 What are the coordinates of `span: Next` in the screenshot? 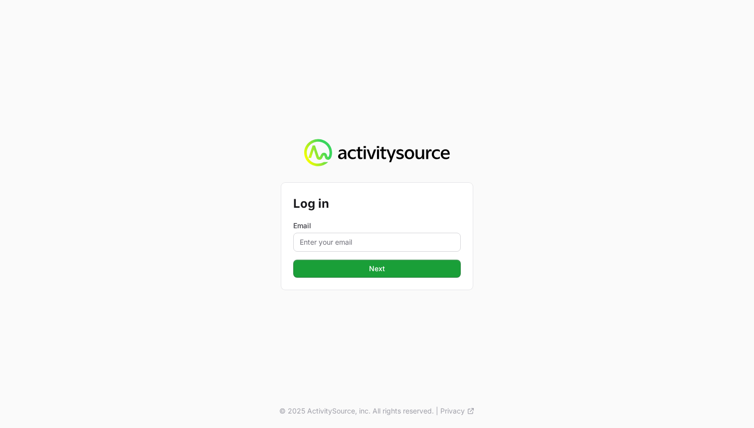 It's located at (377, 268).